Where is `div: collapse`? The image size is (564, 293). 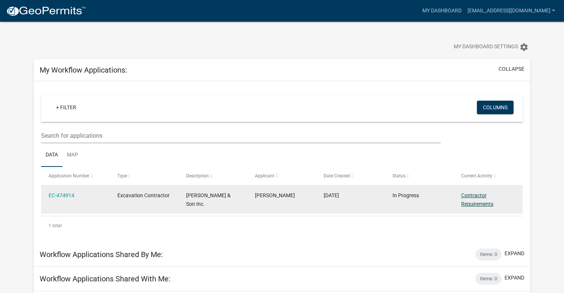 div: collapse is located at coordinates (282, 161).